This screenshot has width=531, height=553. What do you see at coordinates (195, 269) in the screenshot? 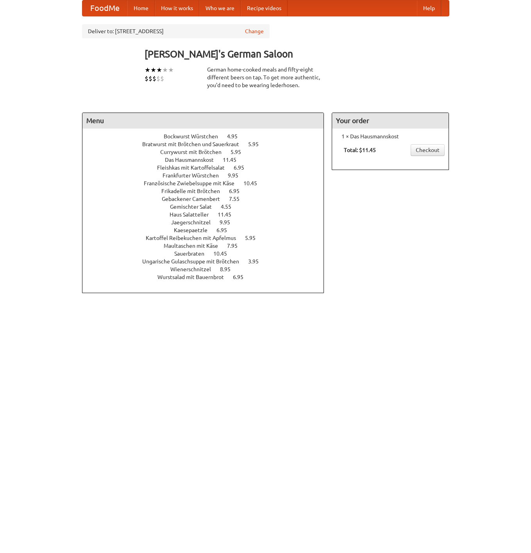
I see `span: Wienerschnitzel` at bounding box center [195, 269].